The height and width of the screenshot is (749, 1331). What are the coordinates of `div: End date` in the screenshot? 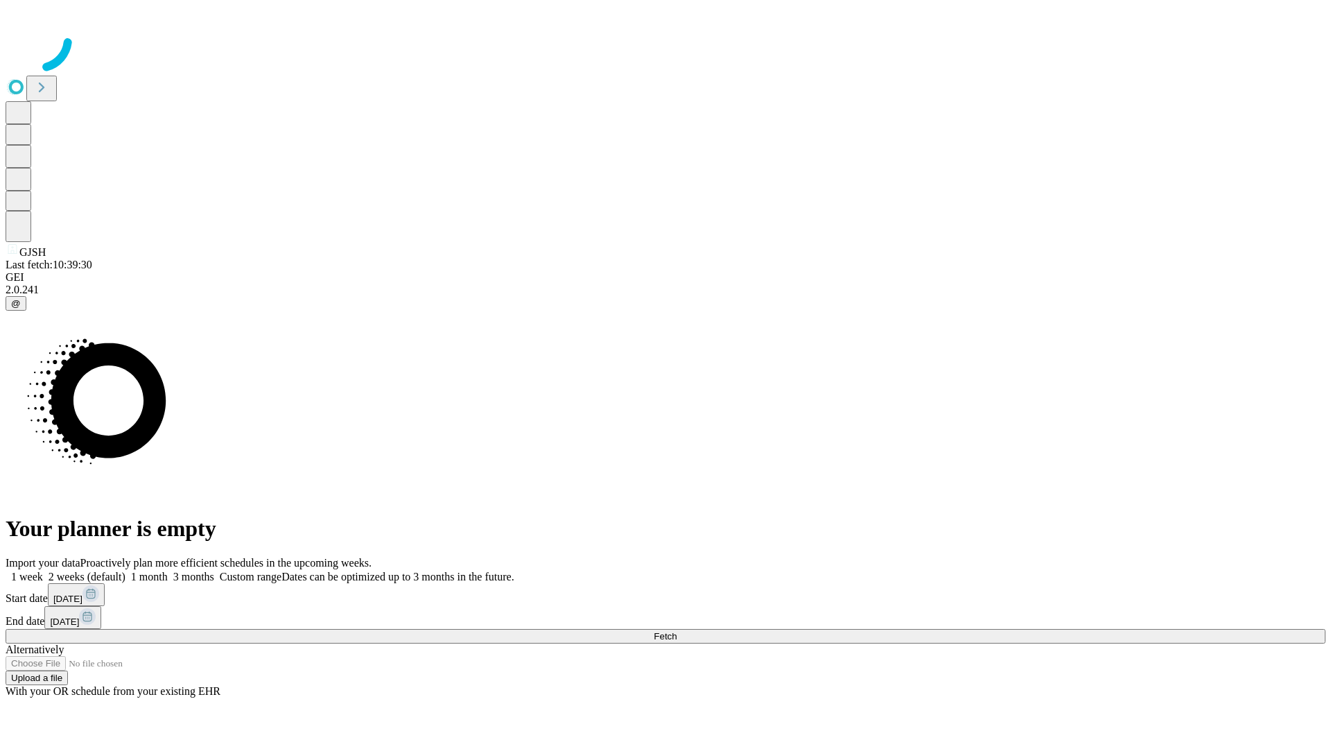 It's located at (665, 617).